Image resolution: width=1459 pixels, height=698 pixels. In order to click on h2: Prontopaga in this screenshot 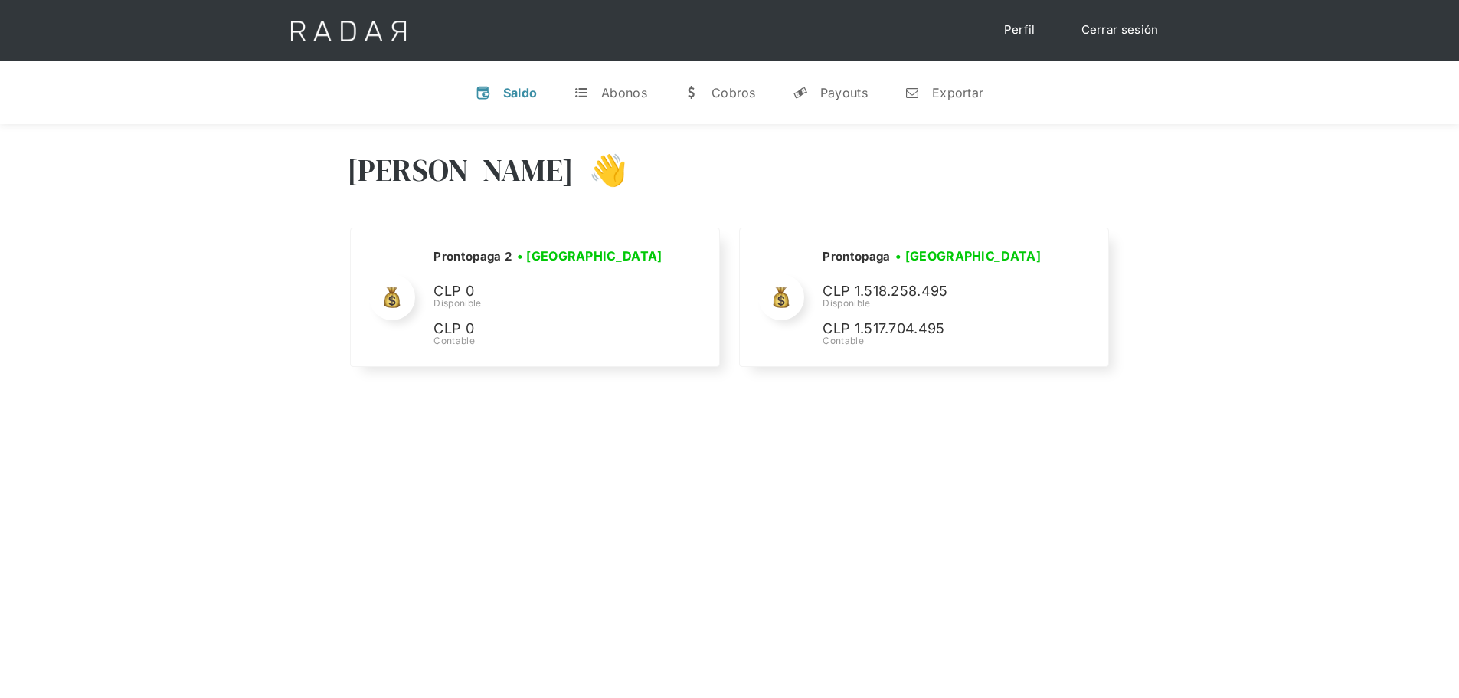, I will do `click(856, 257)`.